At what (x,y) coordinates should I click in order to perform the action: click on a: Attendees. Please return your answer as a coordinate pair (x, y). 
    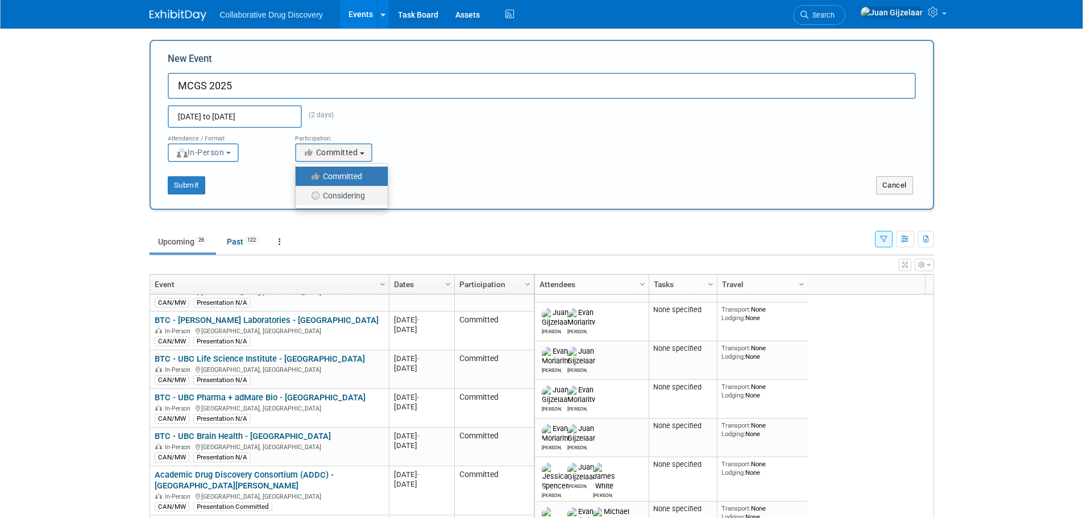
    Looking at the image, I should click on (590, 284).